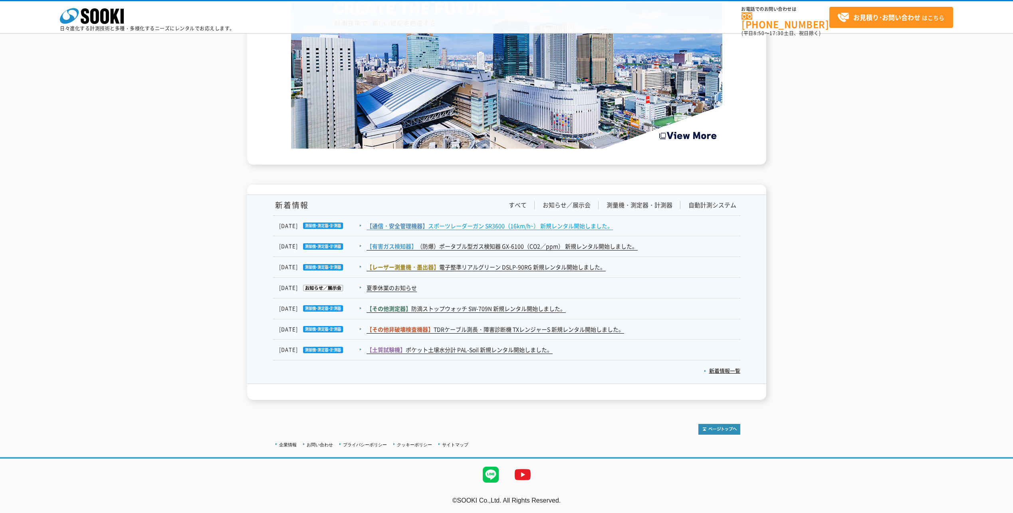 This screenshot has height=513, width=1013. What do you see at coordinates (320, 288) in the screenshot?
I see `img: お知らせ／展示会` at bounding box center [320, 288].